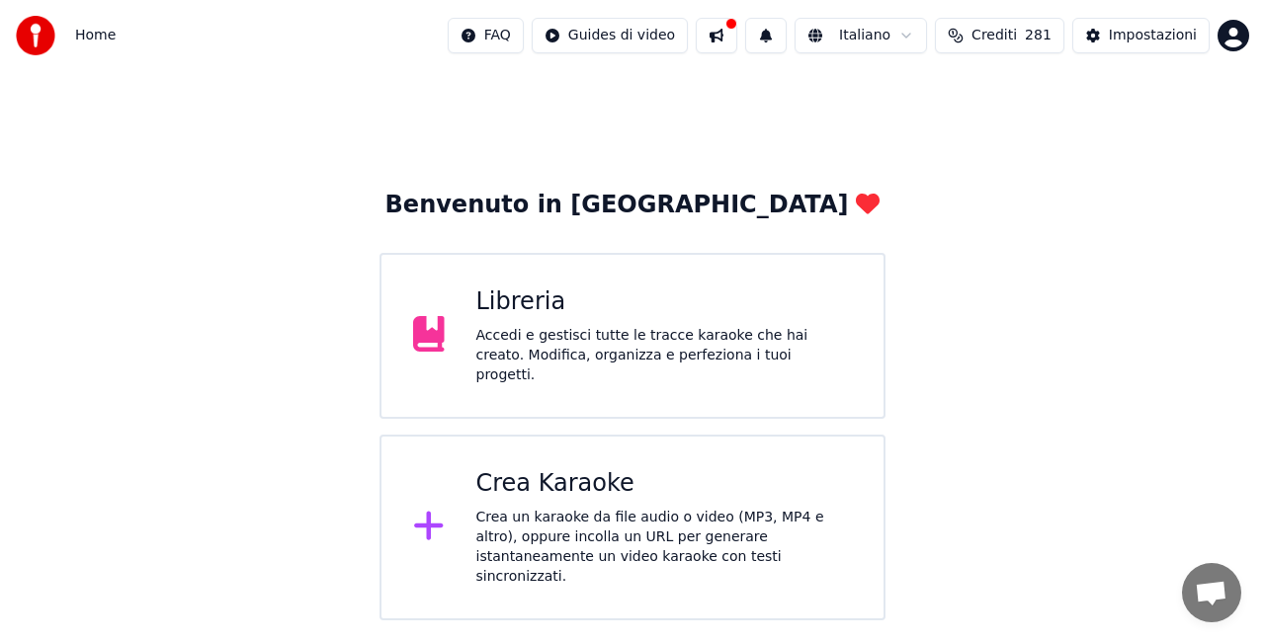  What do you see at coordinates (610, 36) in the screenshot?
I see `button: Guides di video` at bounding box center [610, 36].